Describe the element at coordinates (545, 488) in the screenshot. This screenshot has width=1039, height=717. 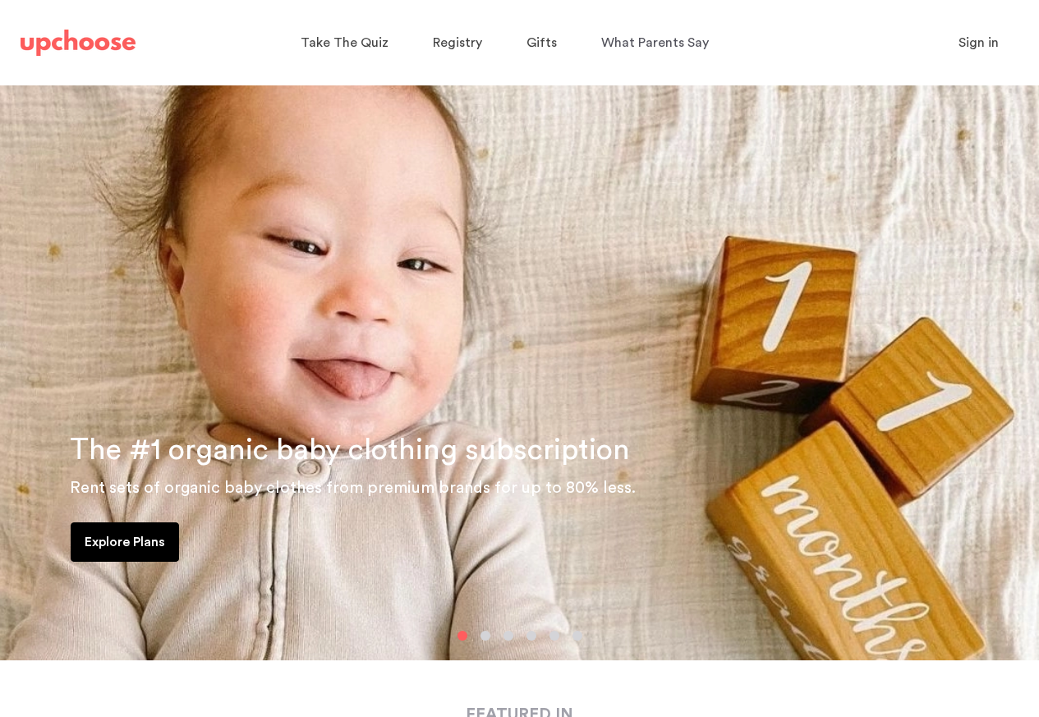
I see `p: Rent sets of organic baby clothes from premium brands for up to 80% less.` at that location.